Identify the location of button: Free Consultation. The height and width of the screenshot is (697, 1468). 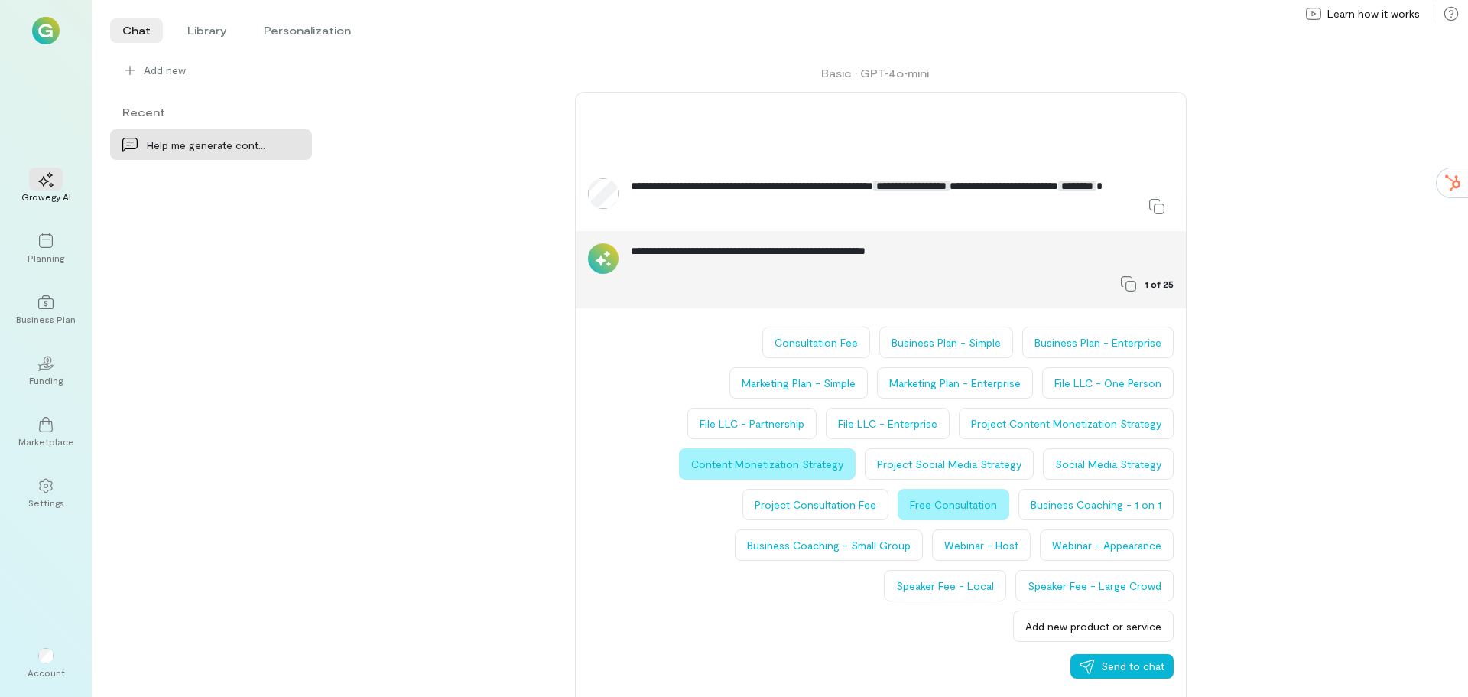
(954, 504).